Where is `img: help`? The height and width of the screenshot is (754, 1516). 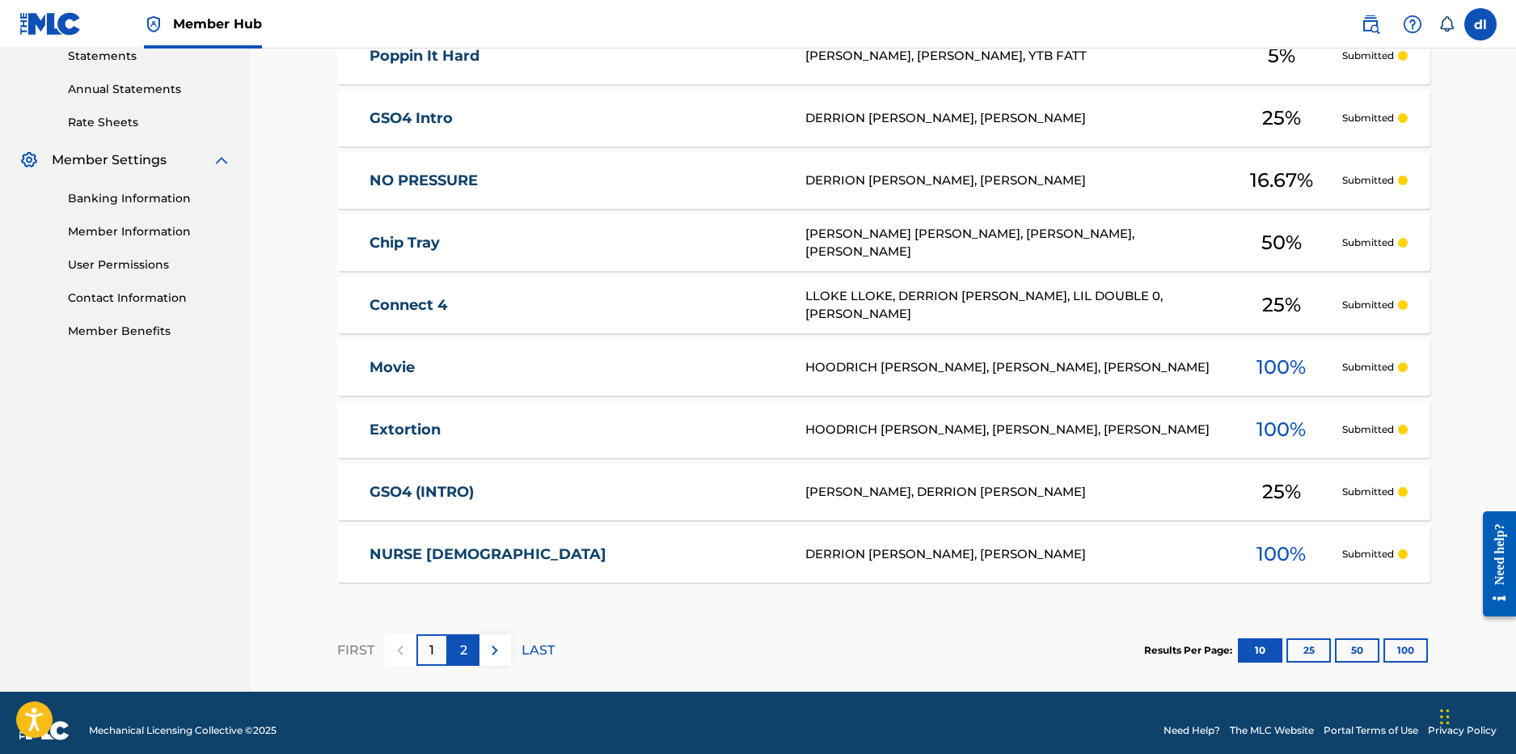 img: help is located at coordinates (1412, 24).